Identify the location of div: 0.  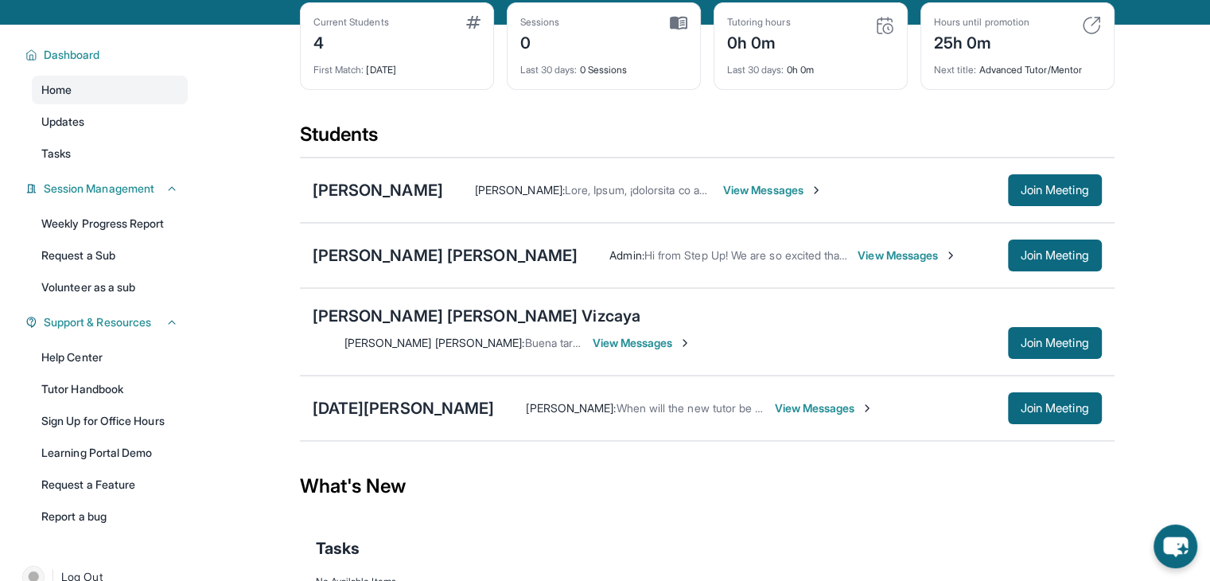
(540, 41).